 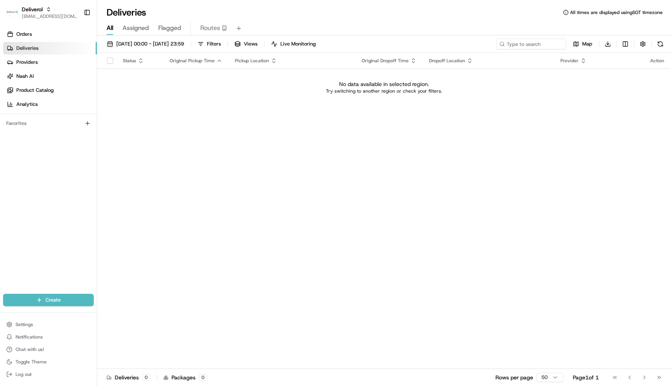 I want to click on h1: Deliveries, so click(x=126, y=12).